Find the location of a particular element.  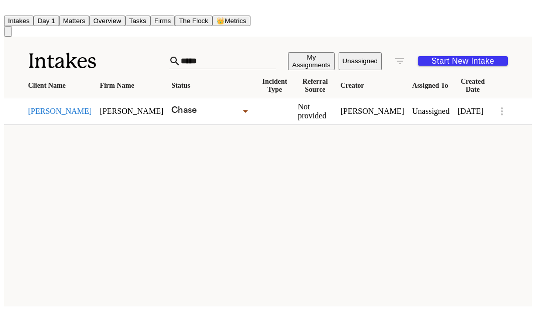

div: Assigned To is located at coordinates (431, 86).